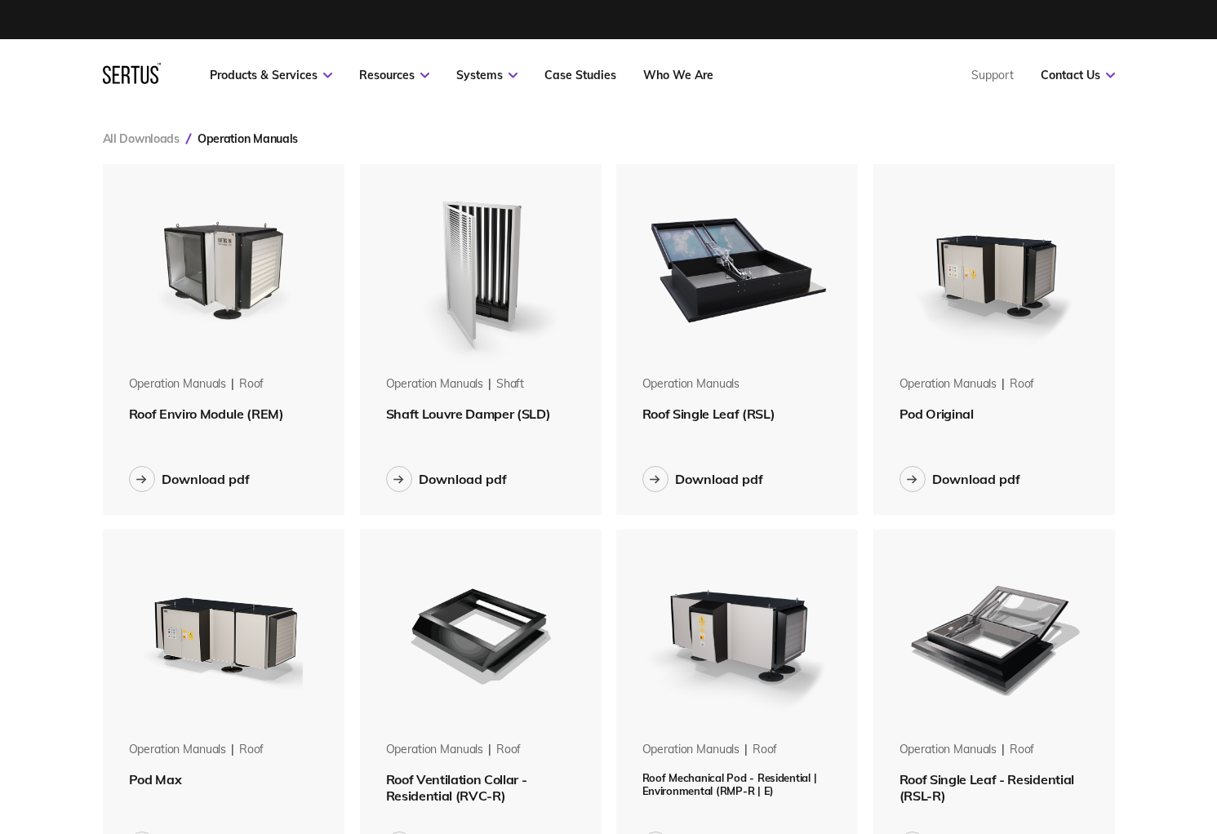  What do you see at coordinates (992, 75) in the screenshot?
I see `a: Support` at bounding box center [992, 75].